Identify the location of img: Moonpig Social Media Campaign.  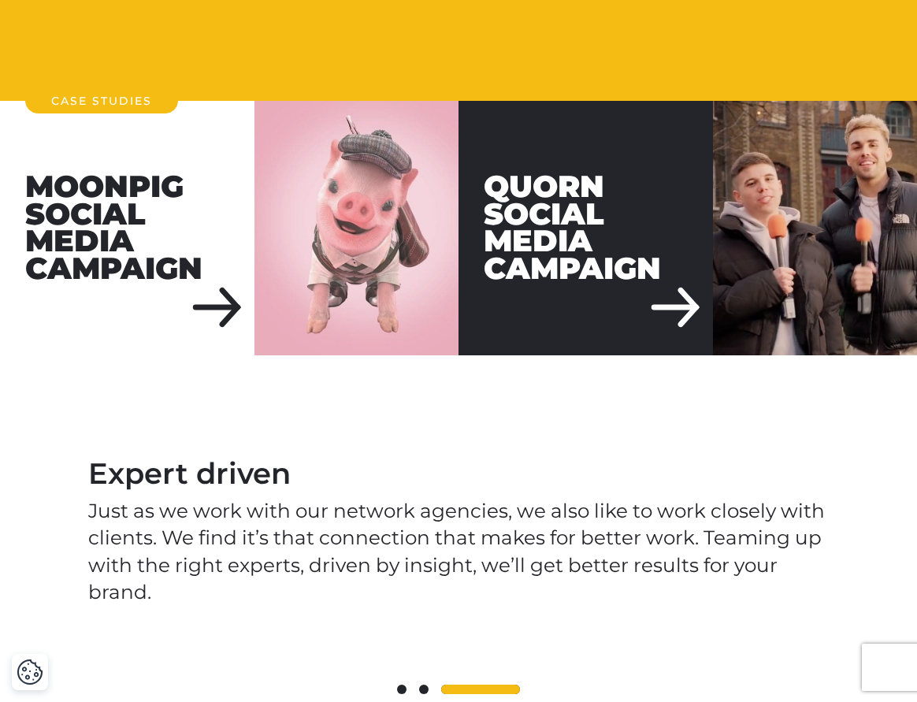
(356, 228).